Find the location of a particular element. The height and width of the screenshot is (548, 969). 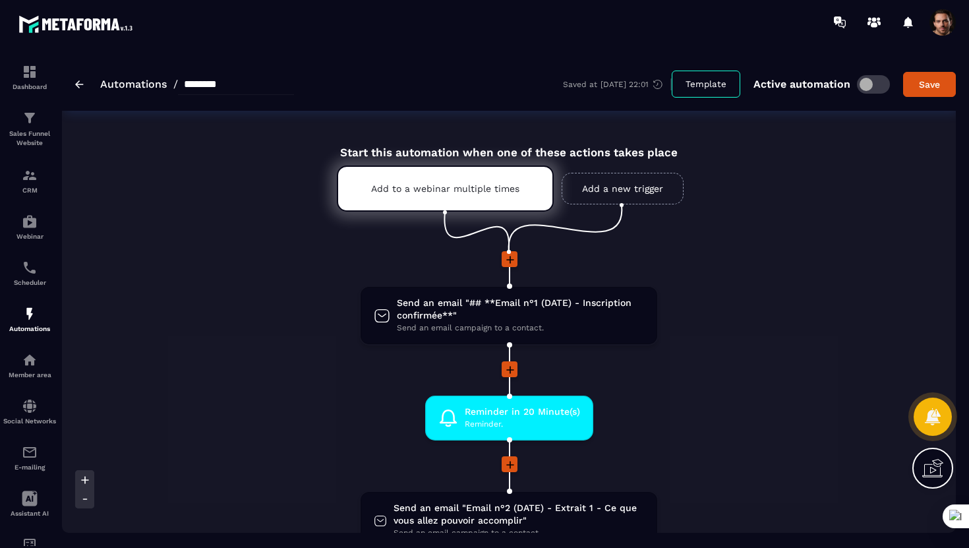

span: Reminder in 20 Minute(s) is located at coordinates (522, 411).